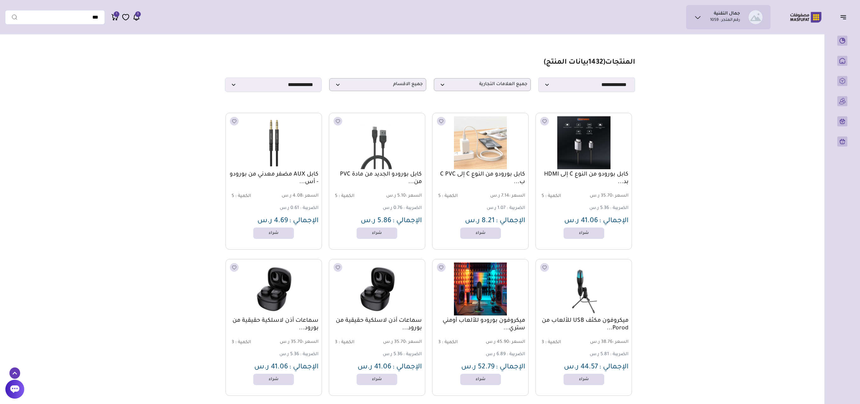  Describe the element at coordinates (503, 196) in the screenshot. I see `span: 7.14 ر.س` at that location.